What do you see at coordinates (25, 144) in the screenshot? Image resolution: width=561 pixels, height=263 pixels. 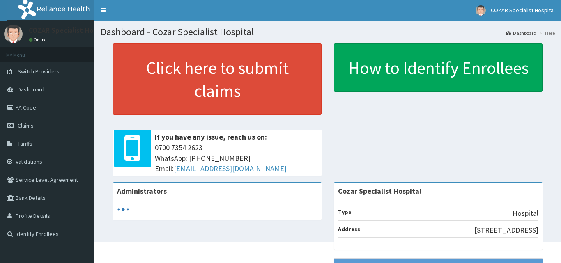 I see `span: Tariffs` at bounding box center [25, 144].